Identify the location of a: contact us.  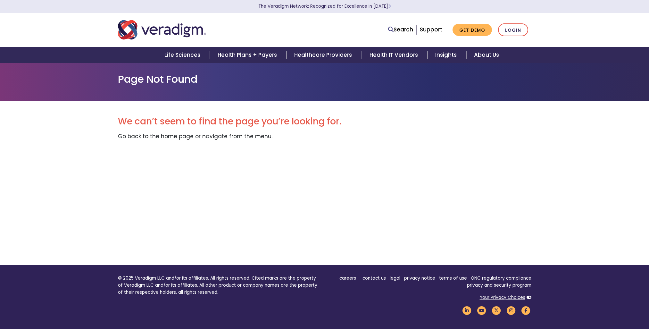
(374, 278).